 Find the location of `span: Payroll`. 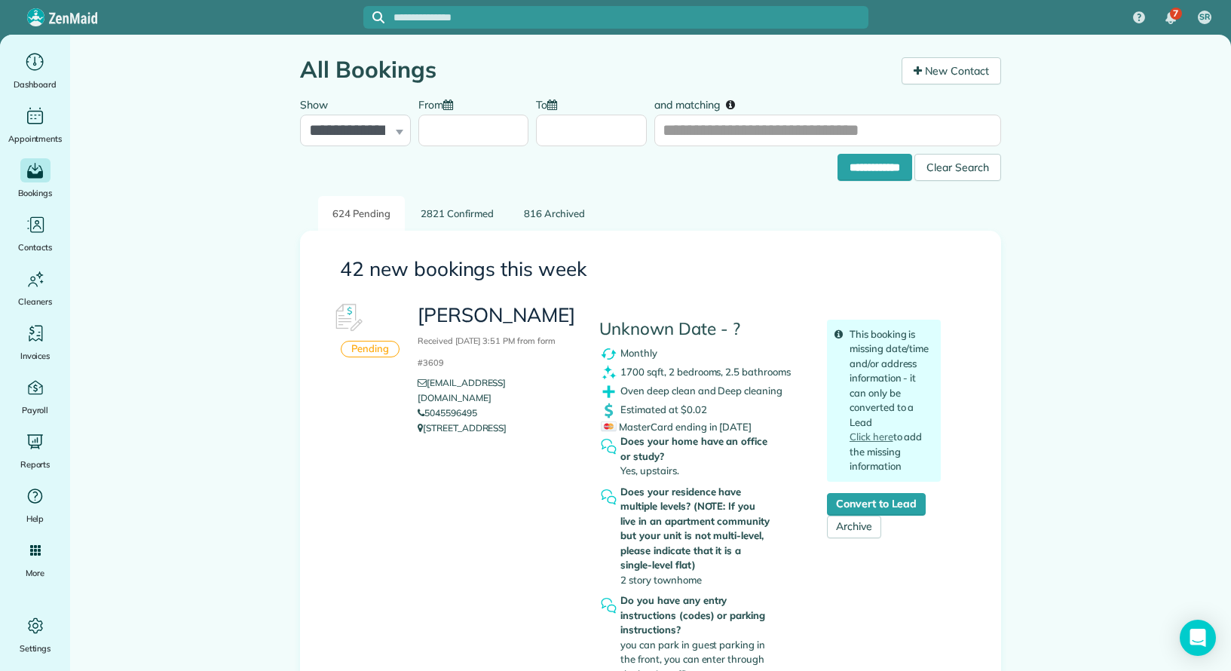

span: Payroll is located at coordinates (35, 410).